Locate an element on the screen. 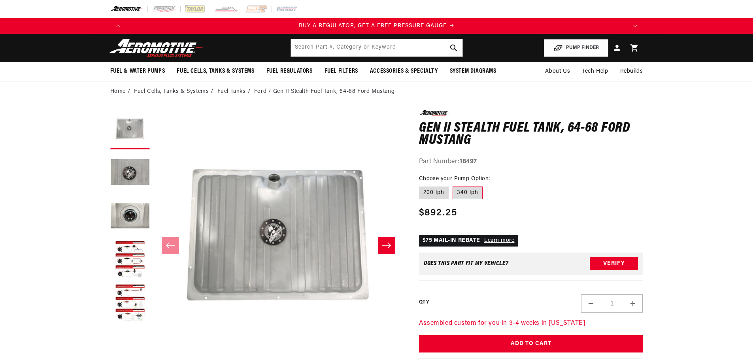 This screenshot has height=360, width=753. span: Fuel Filters is located at coordinates (341, 71).